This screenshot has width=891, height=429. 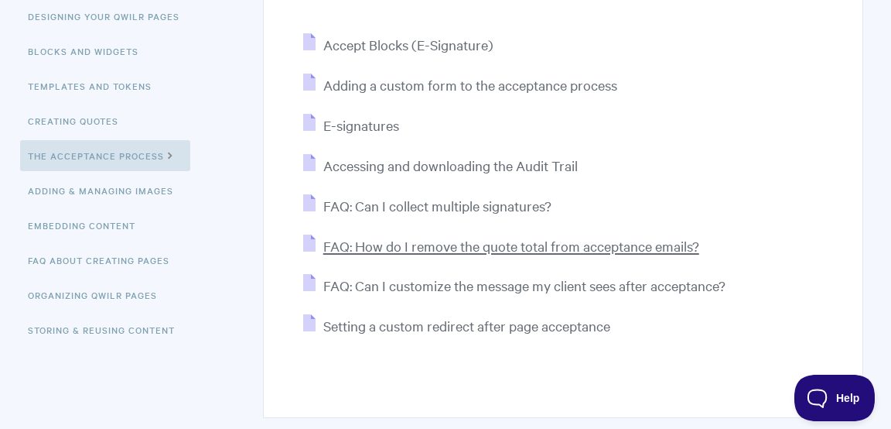 I want to click on a: FAQ About Creating Pages, so click(x=104, y=260).